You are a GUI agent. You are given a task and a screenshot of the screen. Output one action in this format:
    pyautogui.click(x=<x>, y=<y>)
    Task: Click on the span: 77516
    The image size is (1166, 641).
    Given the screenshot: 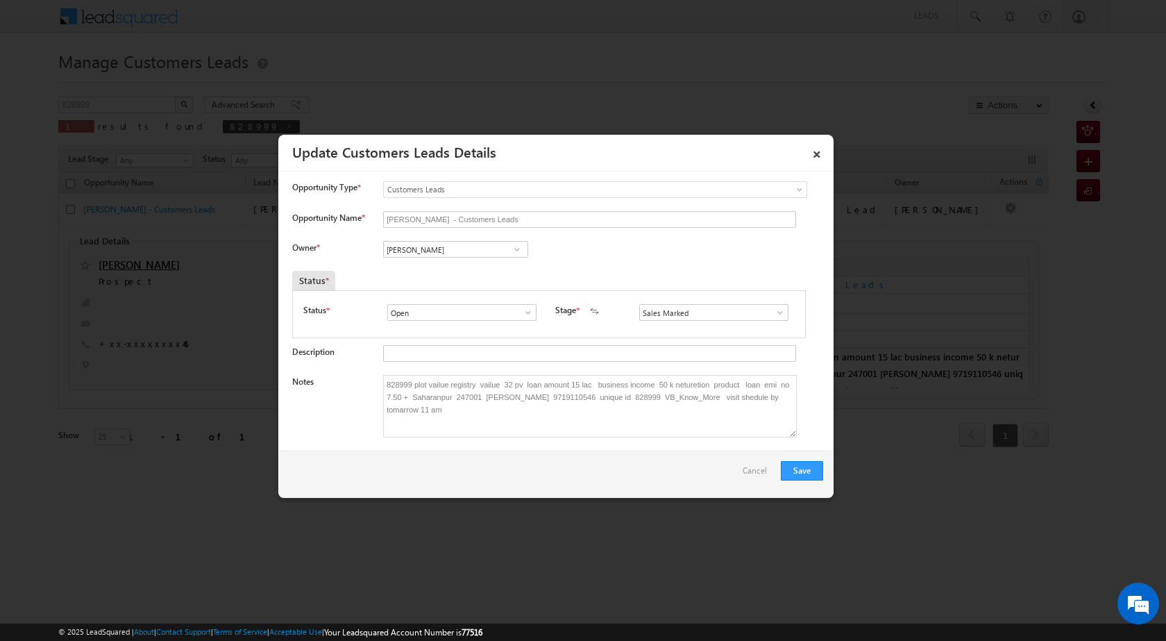 What is the action you would take?
    pyautogui.click(x=472, y=632)
    